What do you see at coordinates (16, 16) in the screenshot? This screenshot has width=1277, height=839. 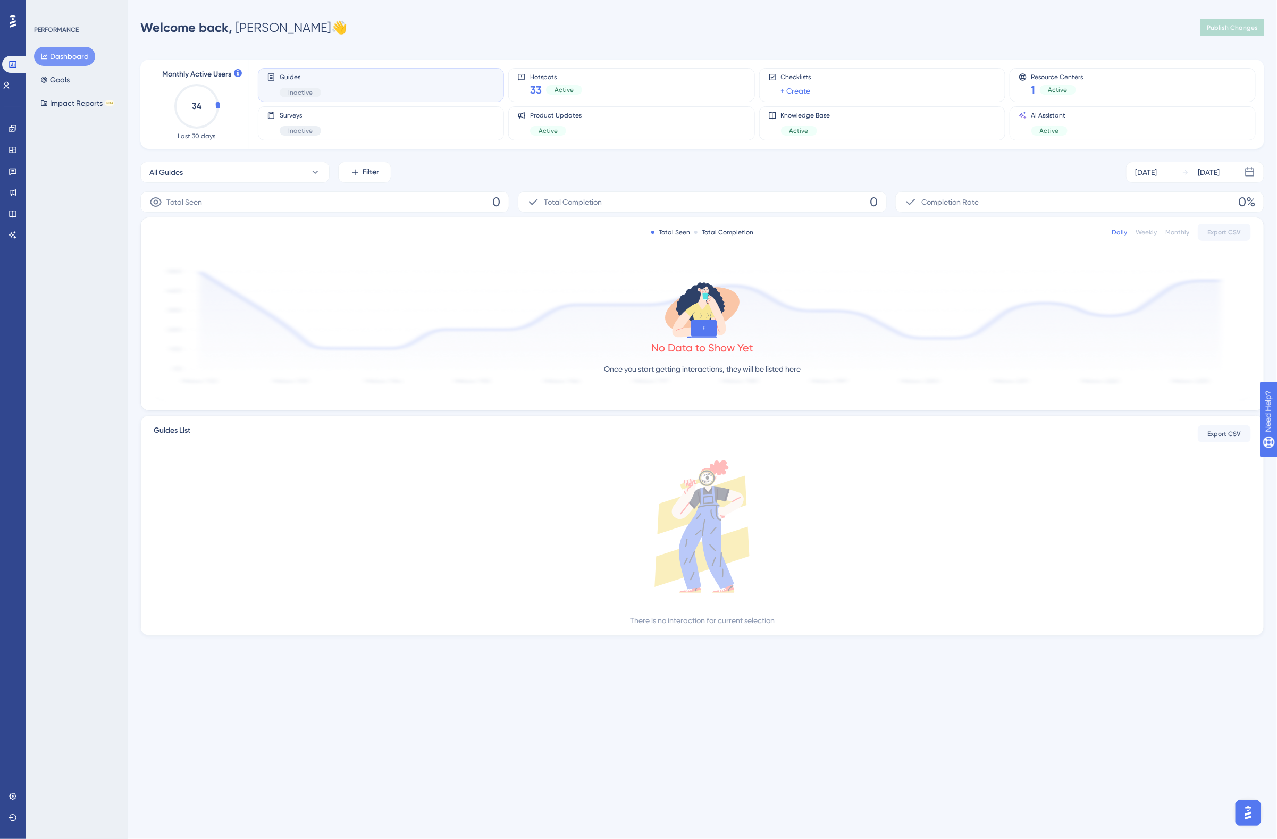 I see `button: Open AI Assistant Launcher` at bounding box center [16, 16].